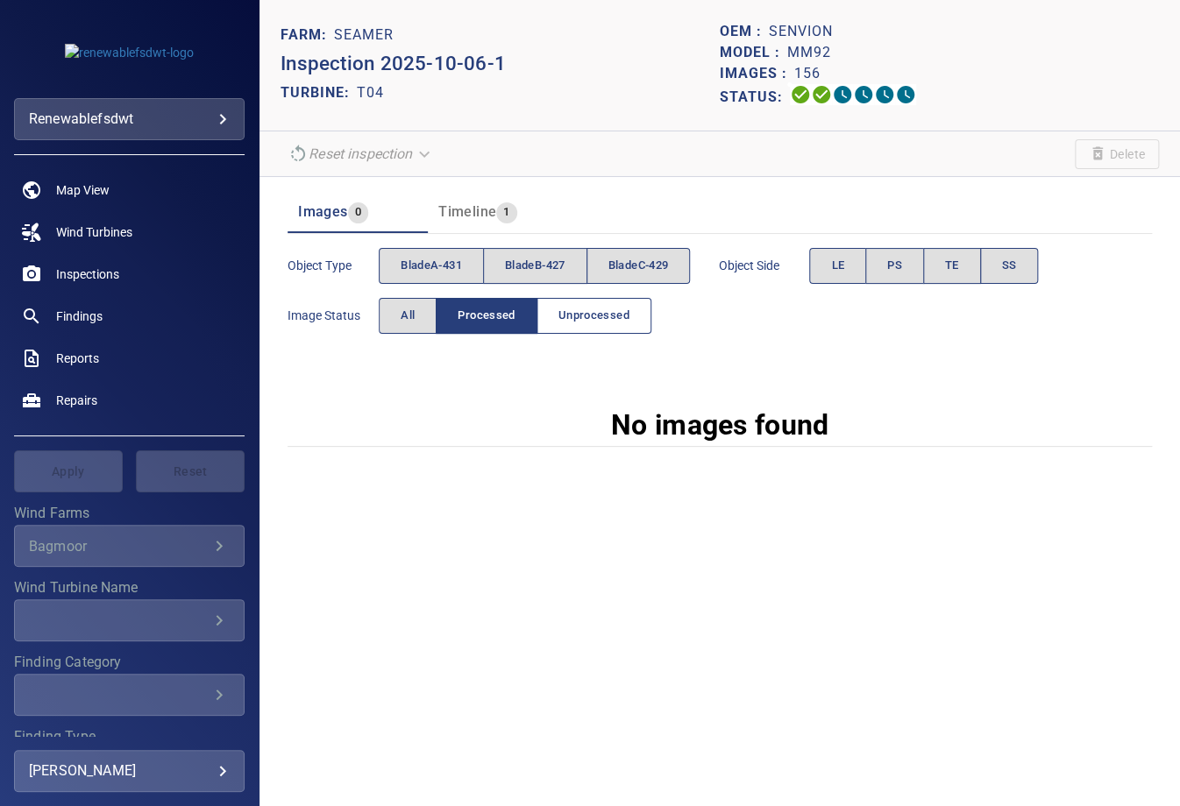 Image resolution: width=1180 pixels, height=806 pixels. Describe the element at coordinates (837, 266) in the screenshot. I see `span: LE` at that location.